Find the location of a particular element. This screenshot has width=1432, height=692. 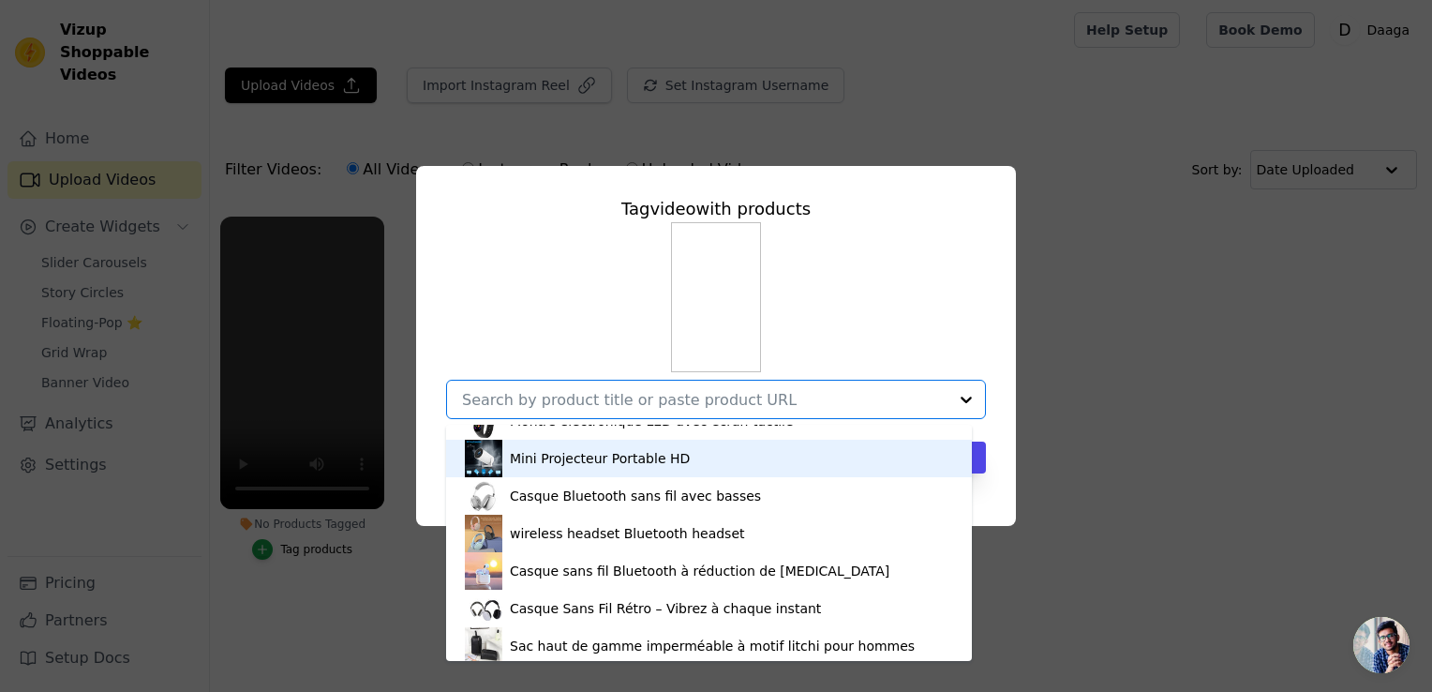

a: Ouvrir le chat is located at coordinates (1381, 645).